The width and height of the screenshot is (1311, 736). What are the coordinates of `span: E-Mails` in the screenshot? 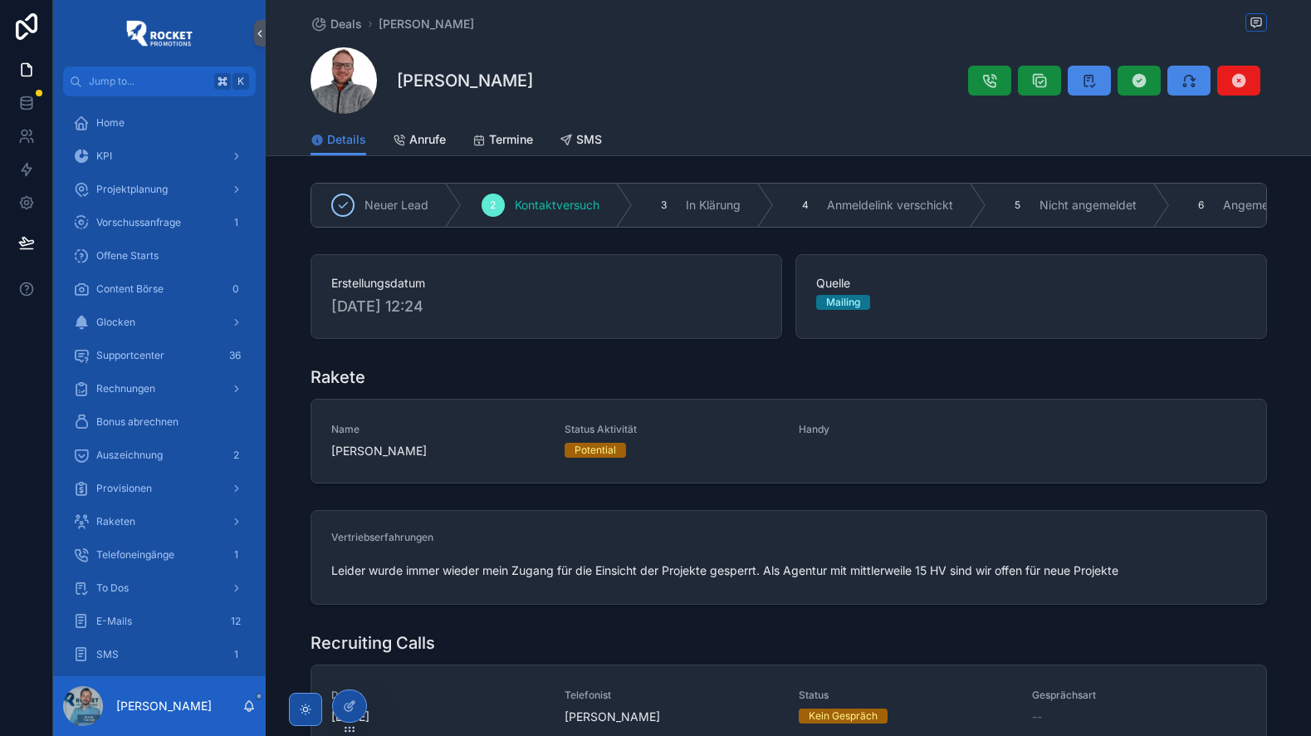 It's located at (114, 621).